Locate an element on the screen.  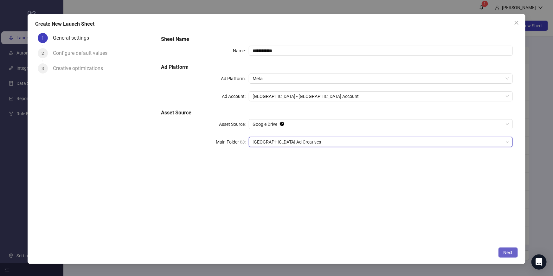
label: Main Folder is located at coordinates (232, 142).